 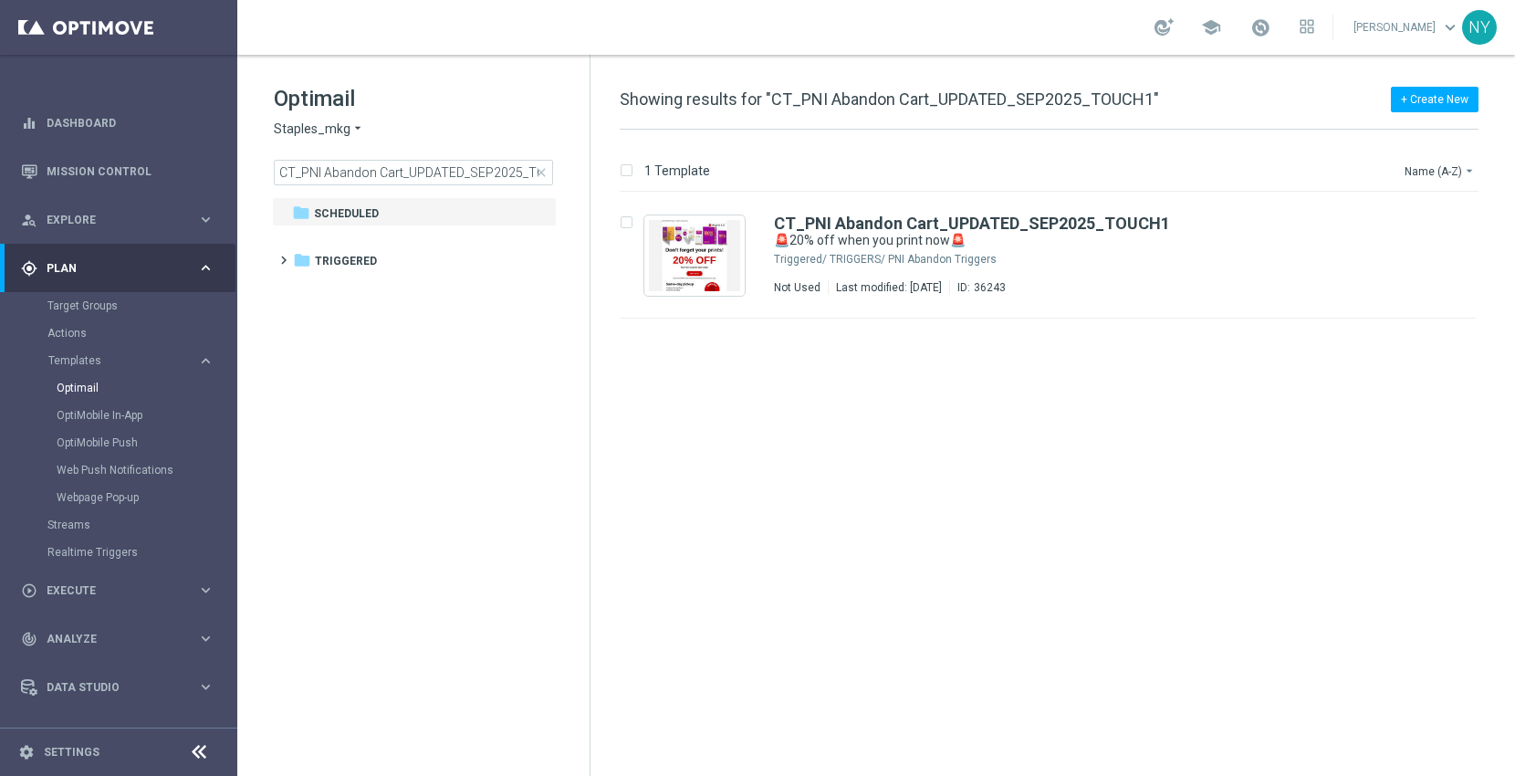 What do you see at coordinates (118, 172) in the screenshot?
I see `button: Mission Control` at bounding box center [118, 172].